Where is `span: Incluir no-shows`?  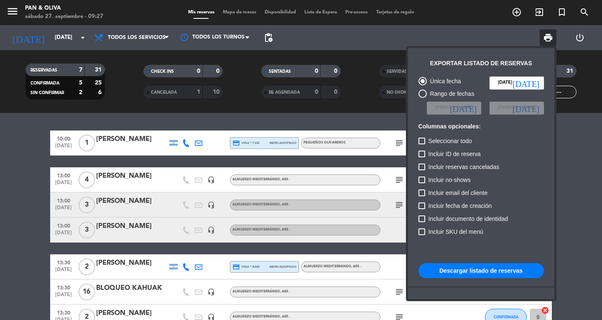 span: Incluir no-shows is located at coordinates (449, 180).